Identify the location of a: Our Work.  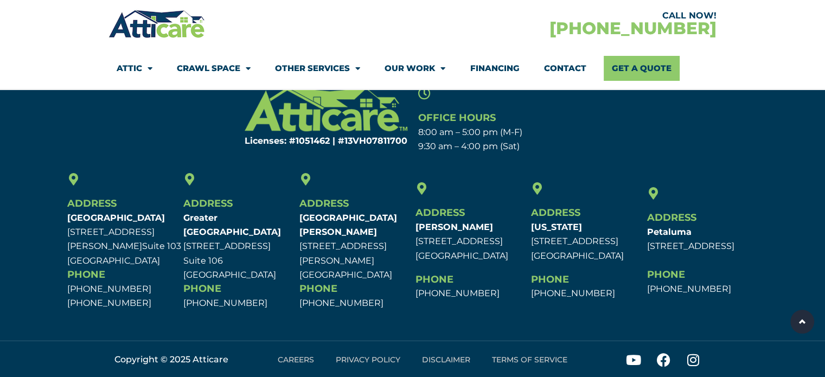
(415, 68).